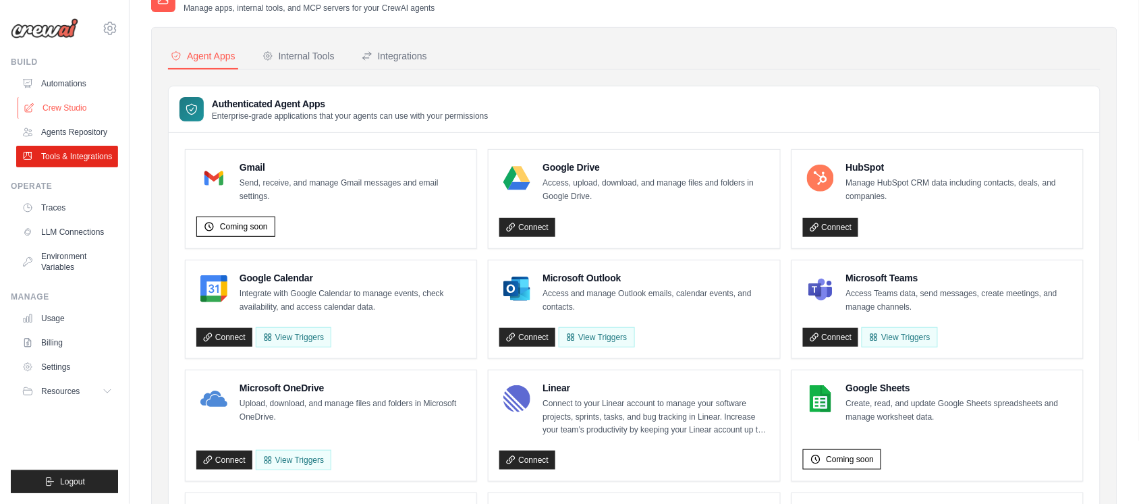  Describe the element at coordinates (959, 278) in the screenshot. I see `h4: Microsoft Teams` at that location.